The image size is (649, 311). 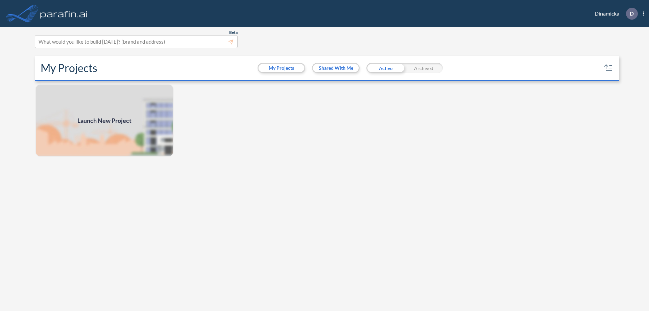 I want to click on div: Dinamicka, so click(x=614, y=14).